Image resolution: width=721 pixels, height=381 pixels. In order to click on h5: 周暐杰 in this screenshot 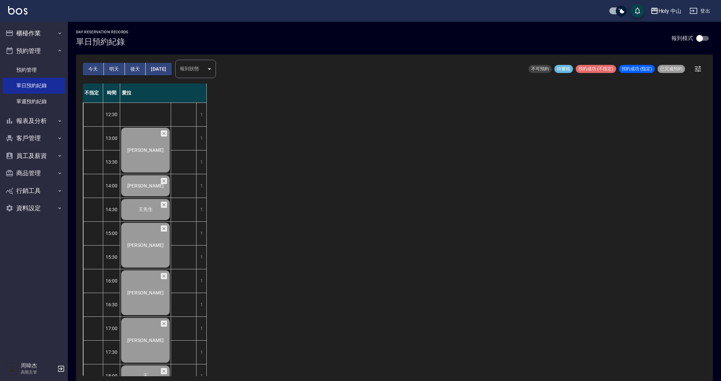, I will do `click(38, 365)`.